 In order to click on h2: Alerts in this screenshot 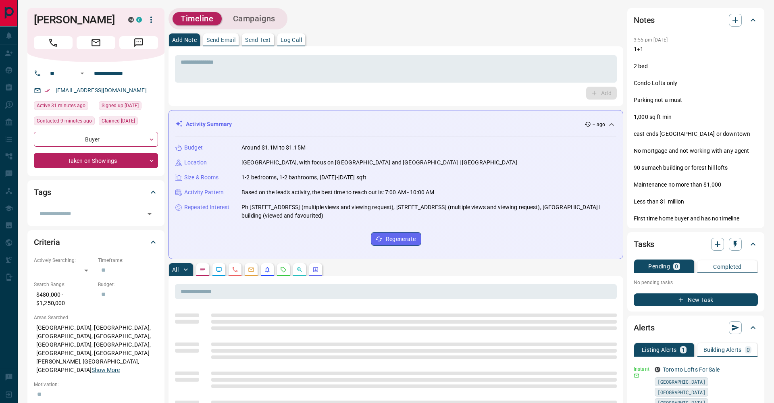, I will do `click(644, 328)`.